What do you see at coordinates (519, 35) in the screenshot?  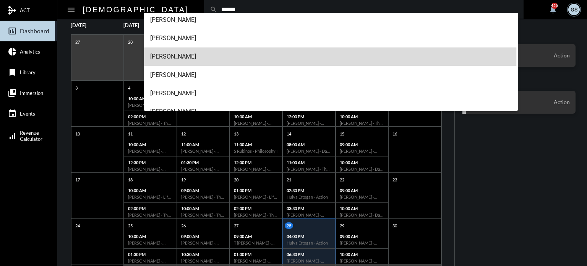 I see `h2: 04:00 PM` at bounding box center [519, 35].